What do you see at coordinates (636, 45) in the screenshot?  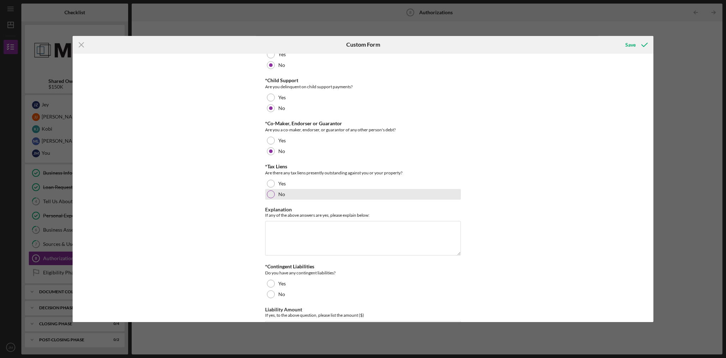 I see `button: Save` at bounding box center [636, 45].